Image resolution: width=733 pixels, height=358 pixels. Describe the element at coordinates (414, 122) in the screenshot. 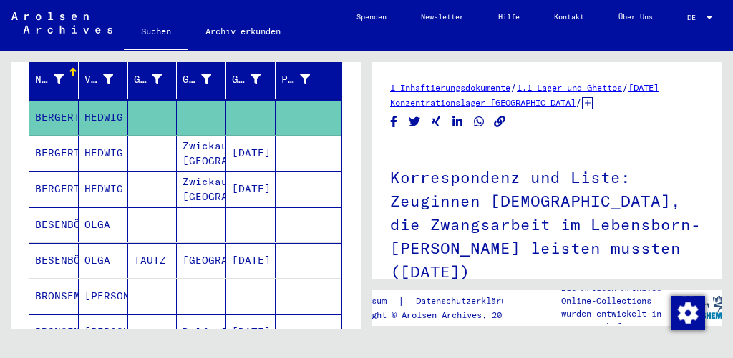

I see `button: Share on Twitter` at that location.